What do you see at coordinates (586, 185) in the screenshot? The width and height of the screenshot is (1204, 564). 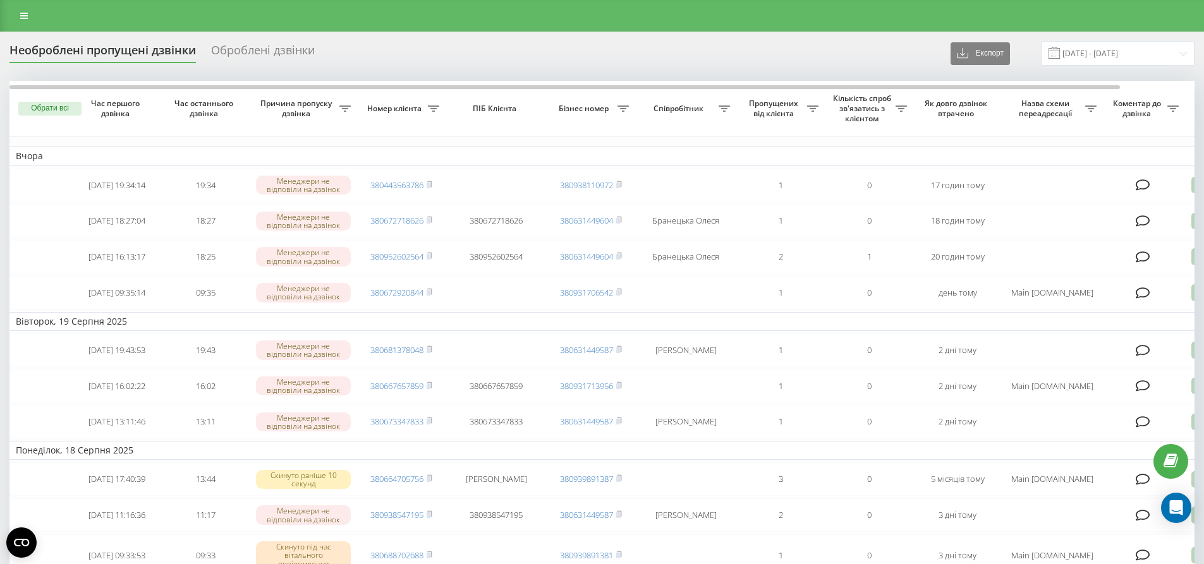 I see `a: 380938110972` at bounding box center [586, 185].